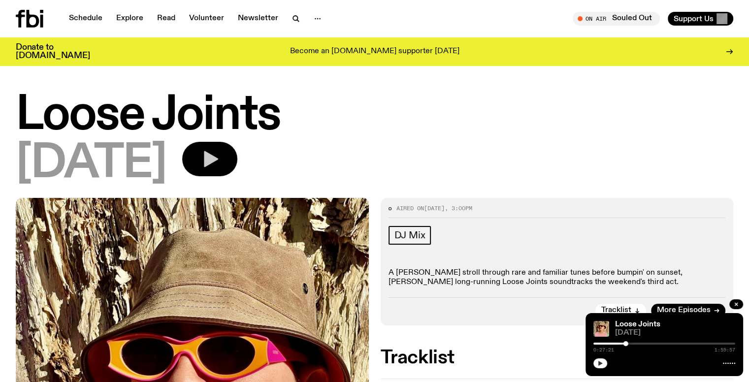 The height and width of the screenshot is (382, 749). I want to click on span: Tracklist, so click(616, 310).